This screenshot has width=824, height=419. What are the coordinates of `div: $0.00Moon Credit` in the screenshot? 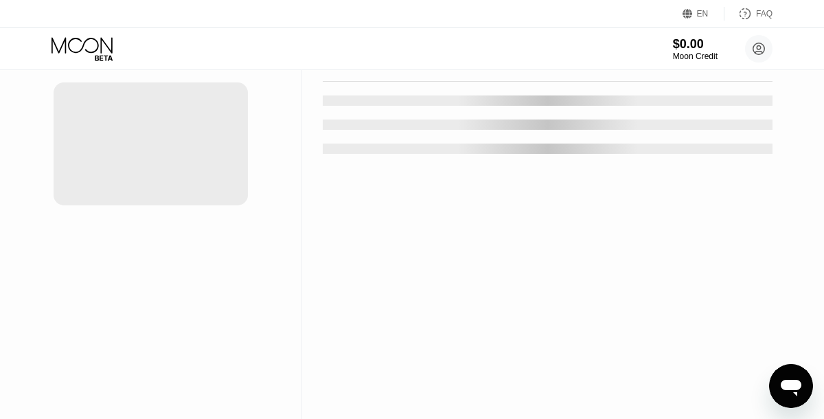 It's located at (695, 49).